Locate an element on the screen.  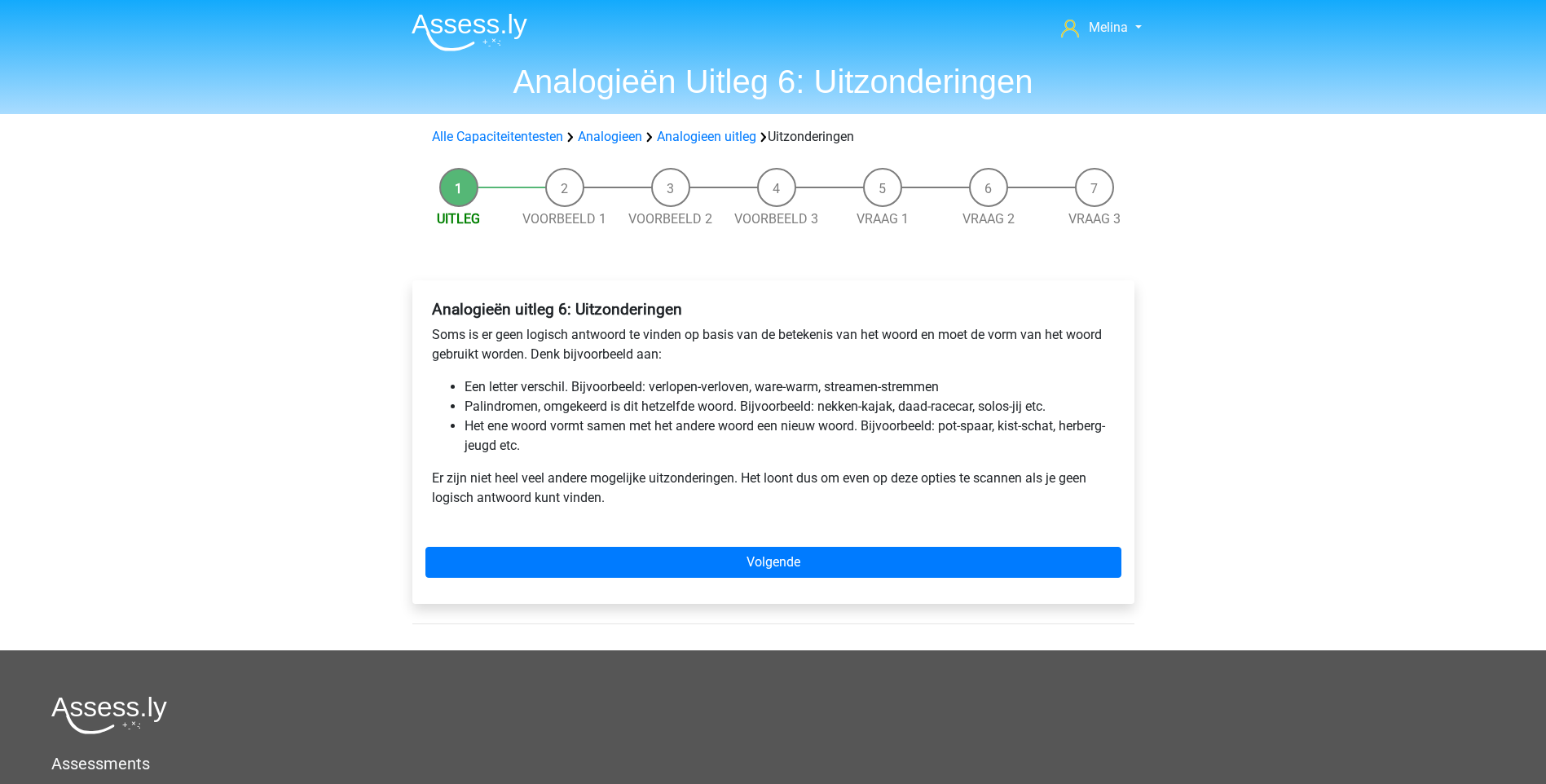
h1: Analogieën Uitleg 6: Uitzonderingen is located at coordinates (773, 82).